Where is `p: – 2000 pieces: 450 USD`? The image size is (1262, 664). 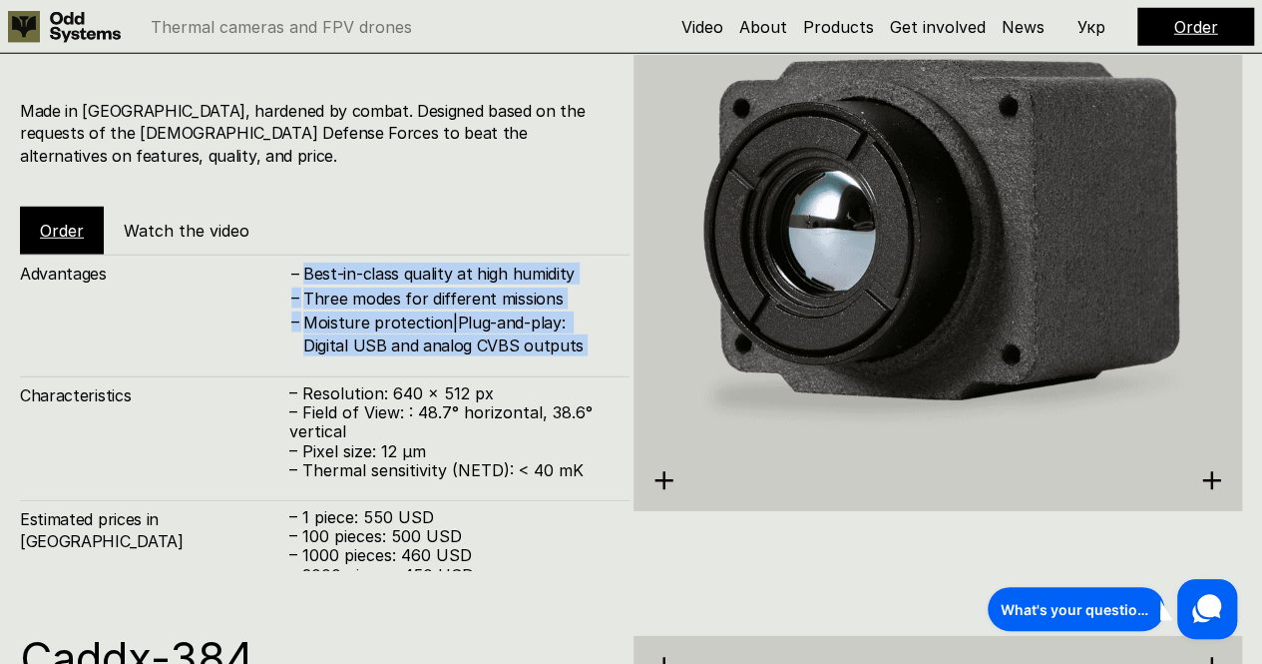
p: – 2000 pieces: 450 USD is located at coordinates (449, 575).